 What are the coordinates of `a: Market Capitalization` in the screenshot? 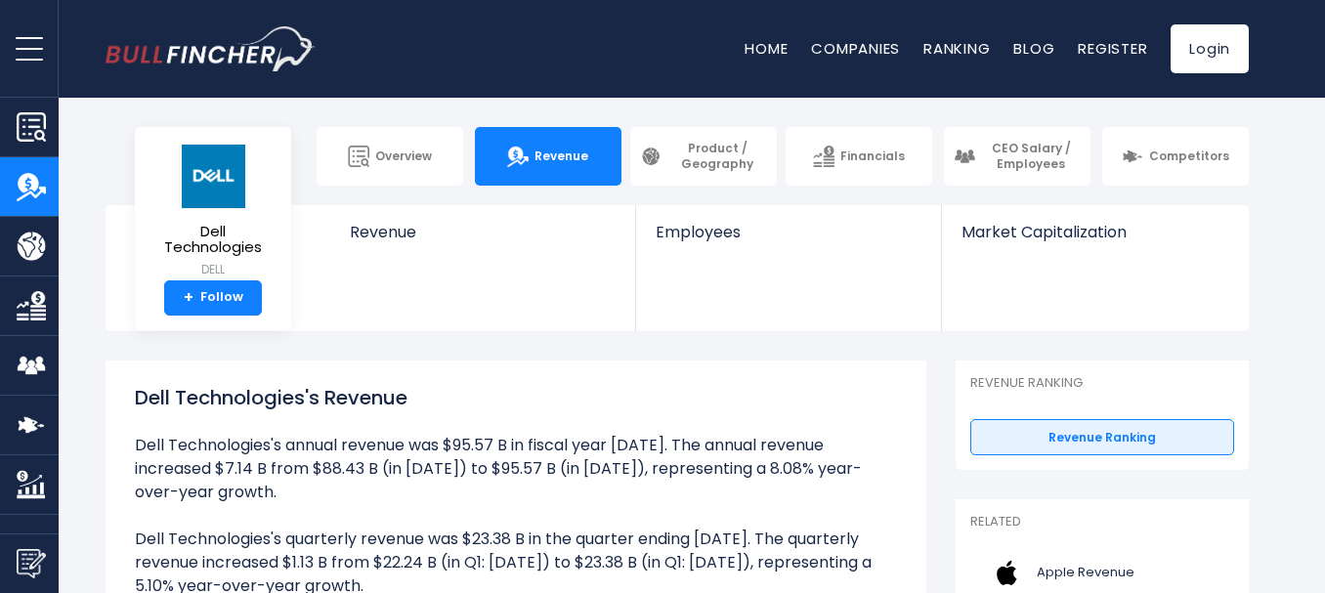 It's located at (1094, 239).